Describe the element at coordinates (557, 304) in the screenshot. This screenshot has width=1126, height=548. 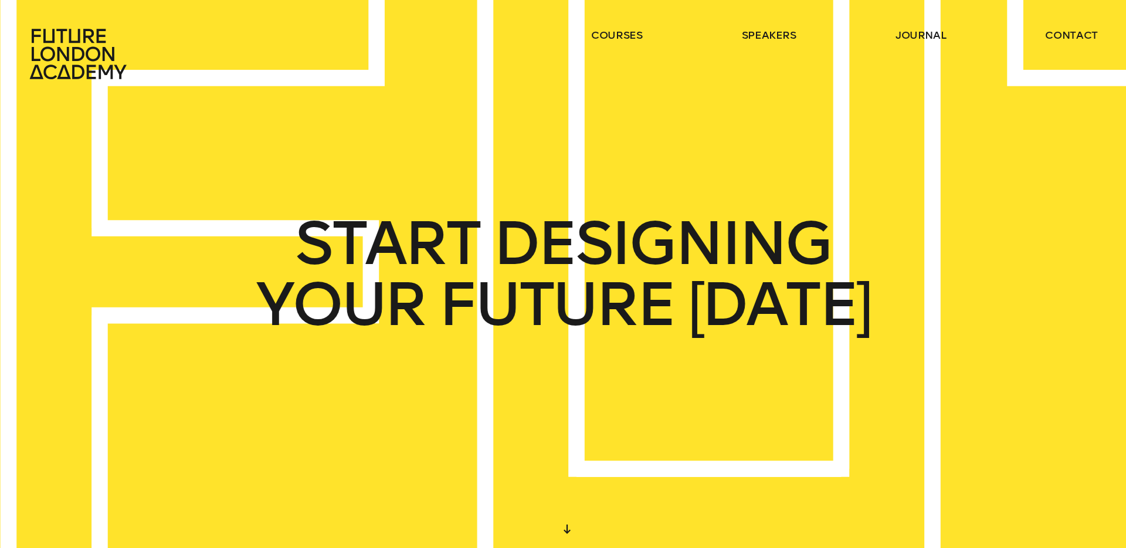
I see `span: FUTURE` at that location.